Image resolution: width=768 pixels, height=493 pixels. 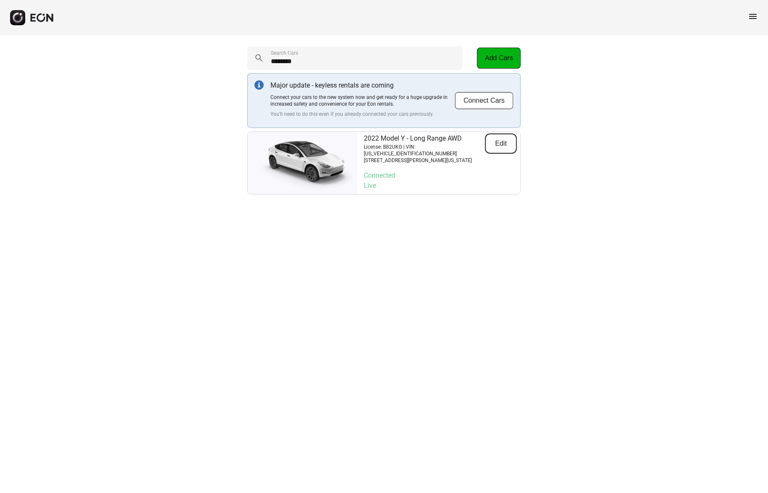 I want to click on p: Connect your cars to the new system now and get ready for a huge upgrade in increased safety and ..., so click(x=363, y=101).